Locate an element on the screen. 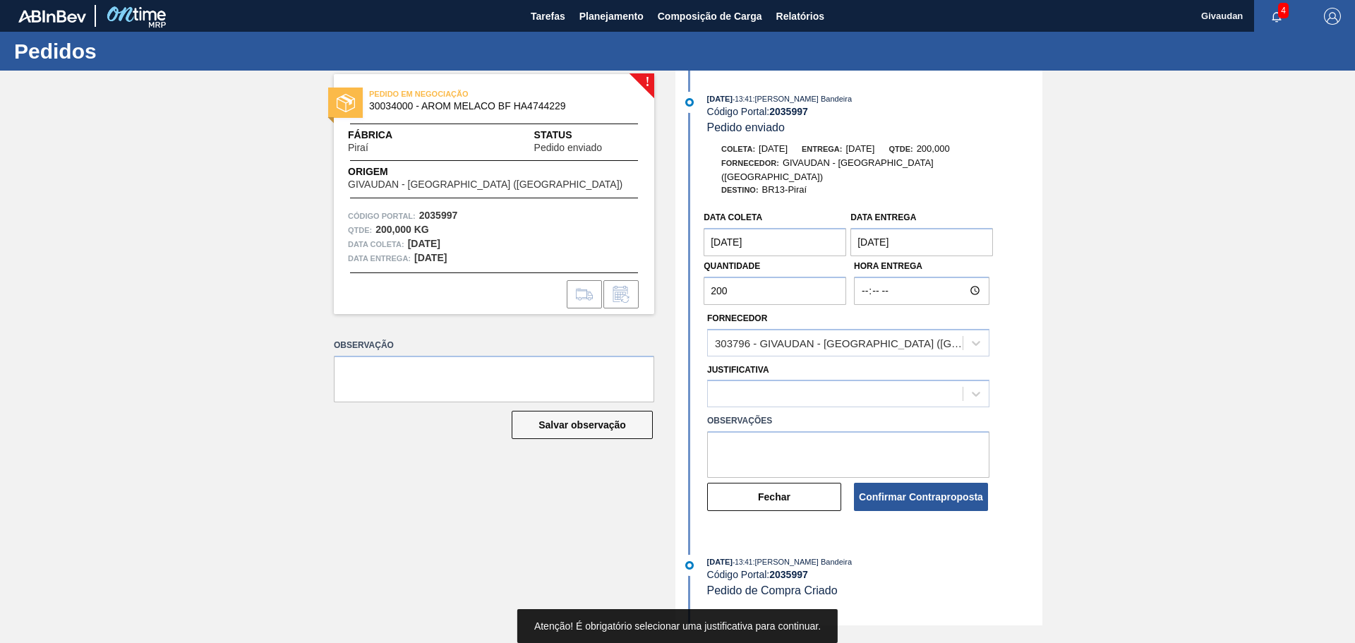 The width and height of the screenshot is (1355, 643). label: Quantidade is located at coordinates (732, 266).